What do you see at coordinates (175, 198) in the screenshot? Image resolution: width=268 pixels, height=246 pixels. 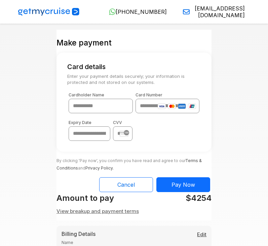 I see `div: $4254` at bounding box center [175, 198].